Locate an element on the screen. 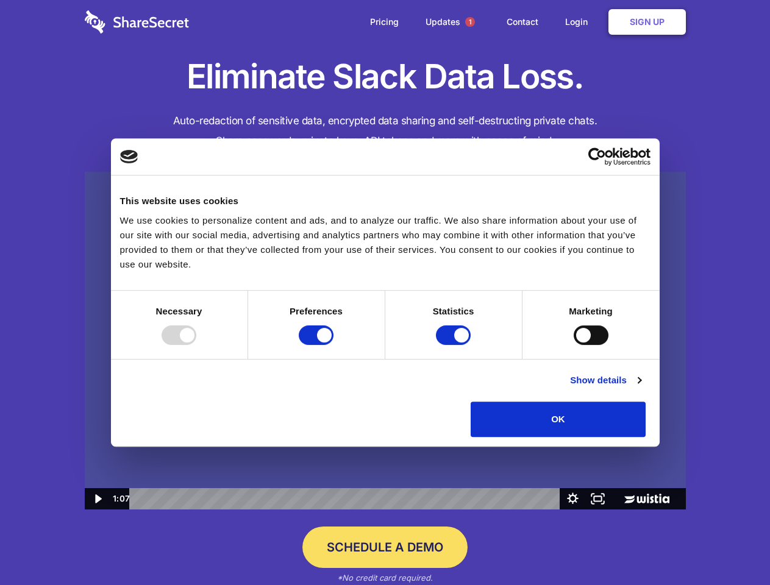 The width and height of the screenshot is (770, 585). a: Show details is located at coordinates (605, 380).